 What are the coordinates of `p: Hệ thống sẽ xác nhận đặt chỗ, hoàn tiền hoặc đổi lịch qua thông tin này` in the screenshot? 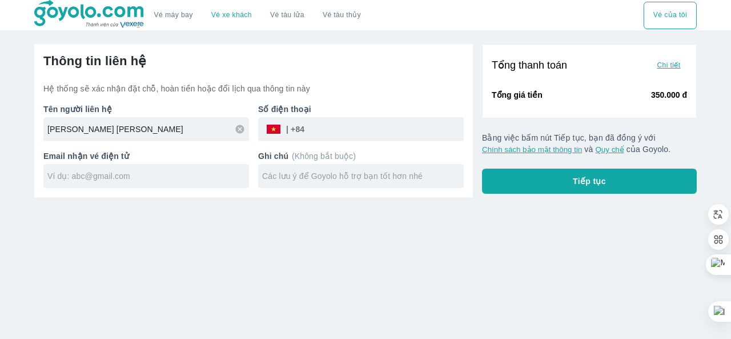 It's located at (253, 88).